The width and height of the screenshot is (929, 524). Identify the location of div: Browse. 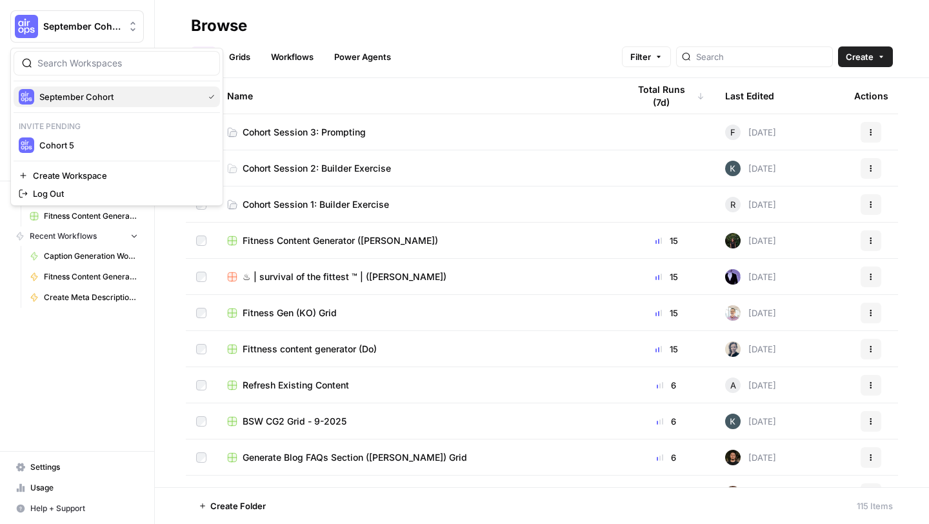
(219, 26).